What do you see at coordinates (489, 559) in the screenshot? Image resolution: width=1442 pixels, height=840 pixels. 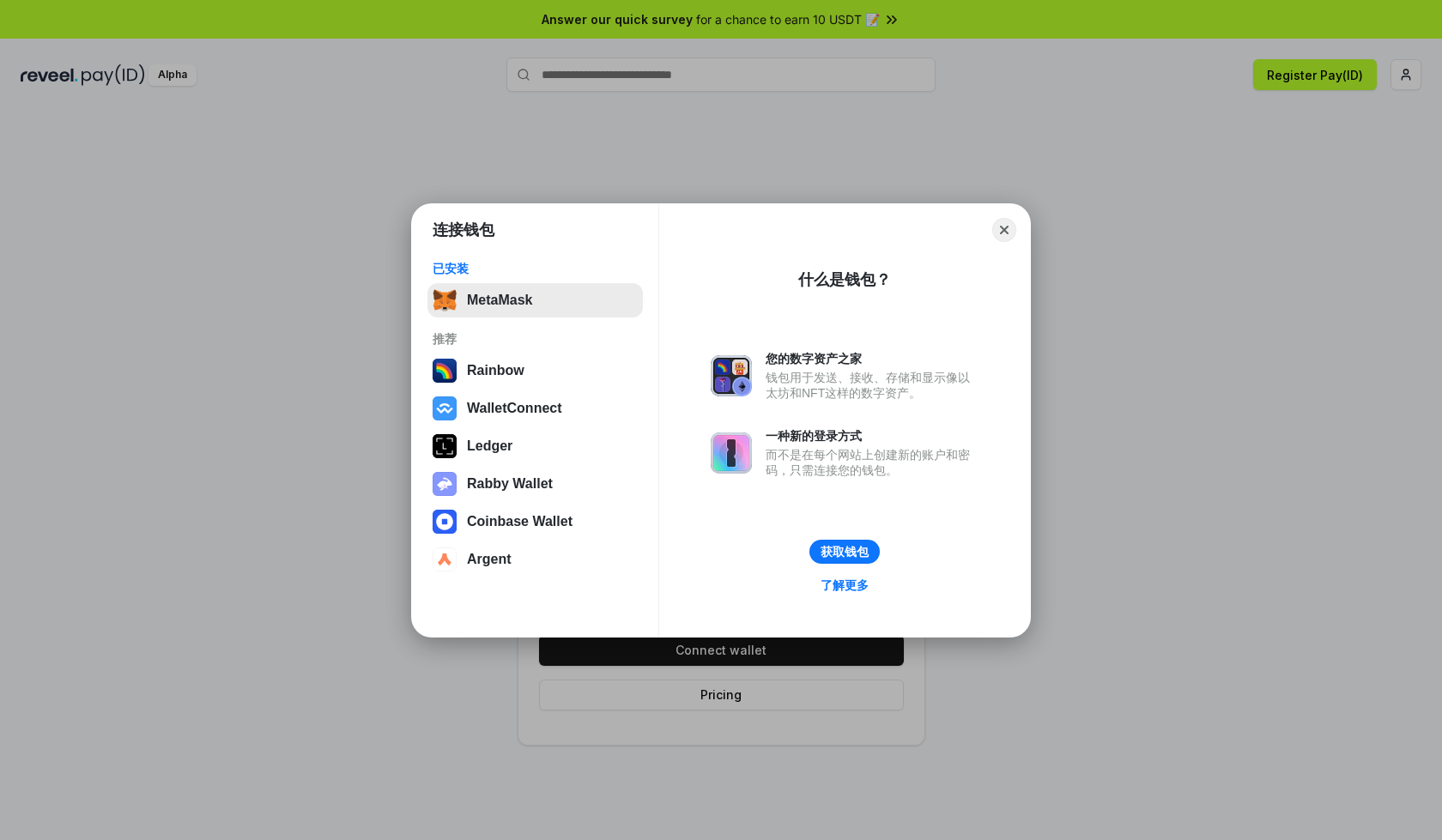 I see `div: Argent` at bounding box center [489, 559].